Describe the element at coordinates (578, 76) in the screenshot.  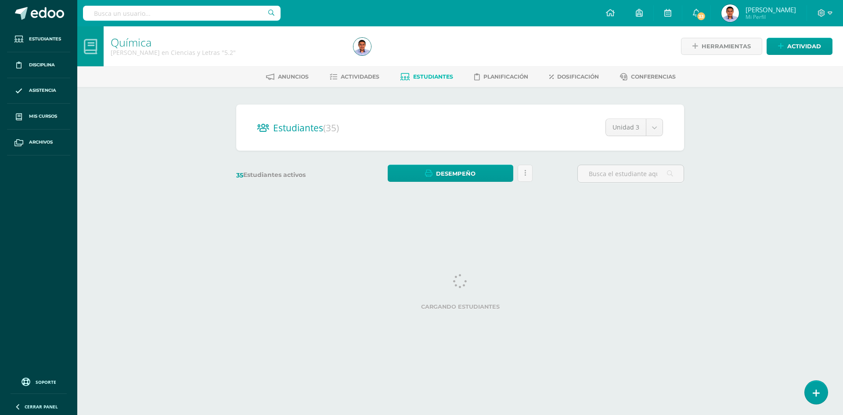
I see `span: Dosificación` at that location.